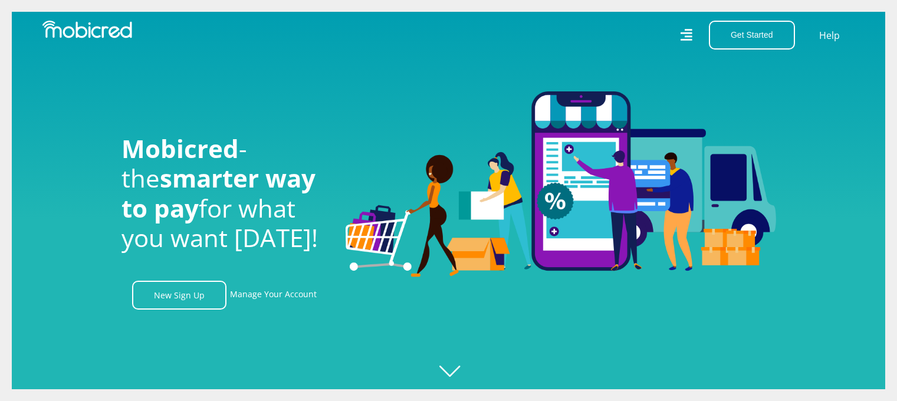 This screenshot has width=897, height=401. I want to click on img: Mobicred, so click(87, 29).